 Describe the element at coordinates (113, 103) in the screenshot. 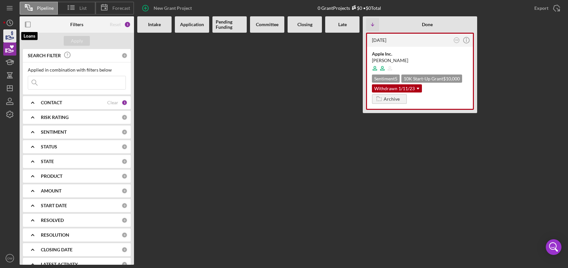

I see `div: Clear` at that location.